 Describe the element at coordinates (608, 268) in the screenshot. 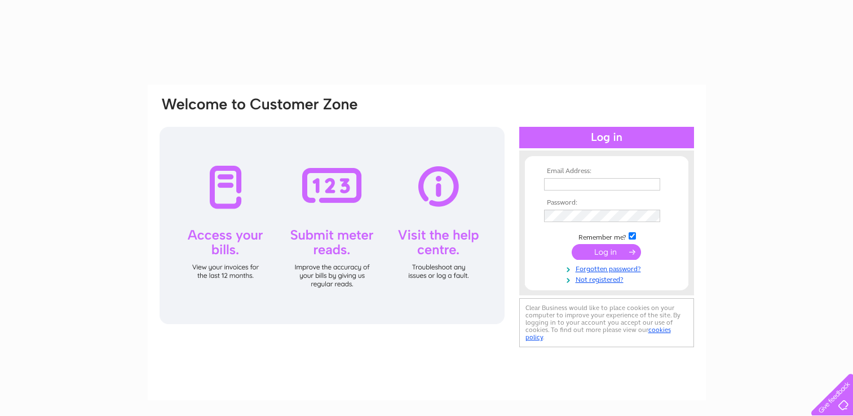

I see `a: Forgotten password?` at that location.